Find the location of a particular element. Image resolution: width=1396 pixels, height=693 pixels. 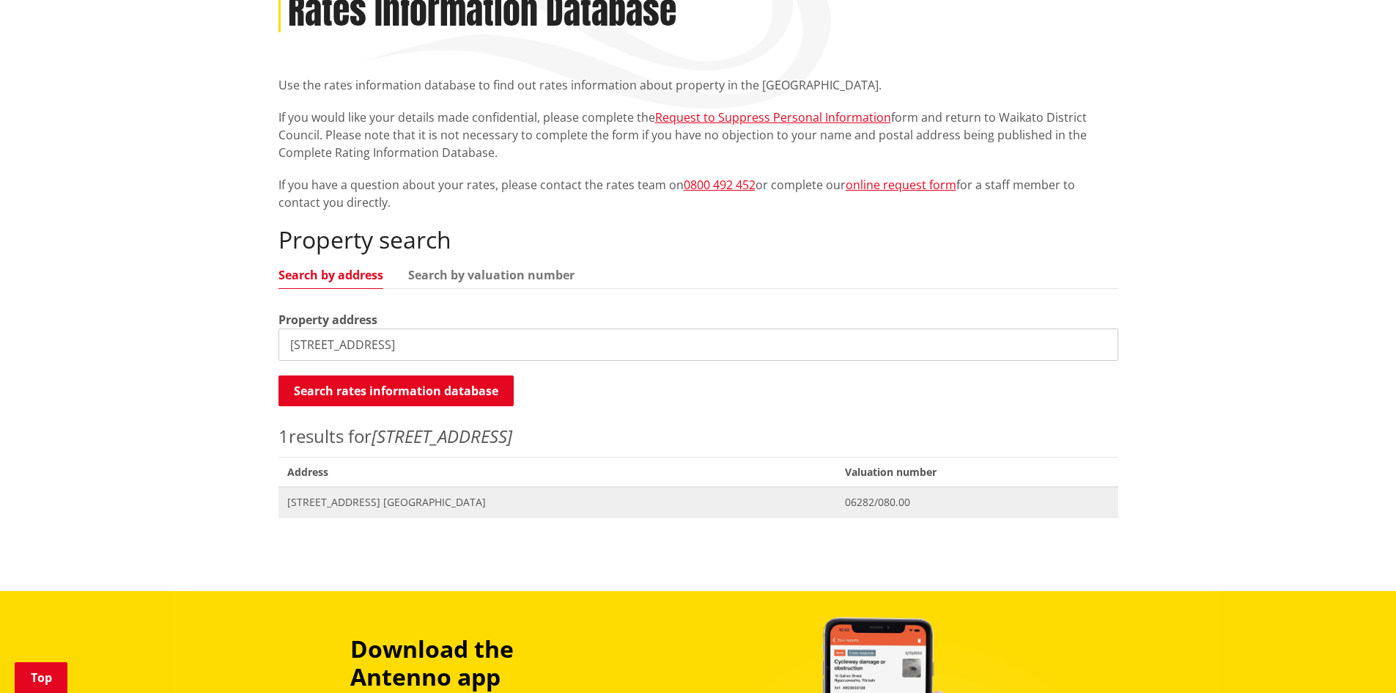

p: If you would like your details made confidential, please complete the form and return to Waikato ... is located at coordinates (699, 135).